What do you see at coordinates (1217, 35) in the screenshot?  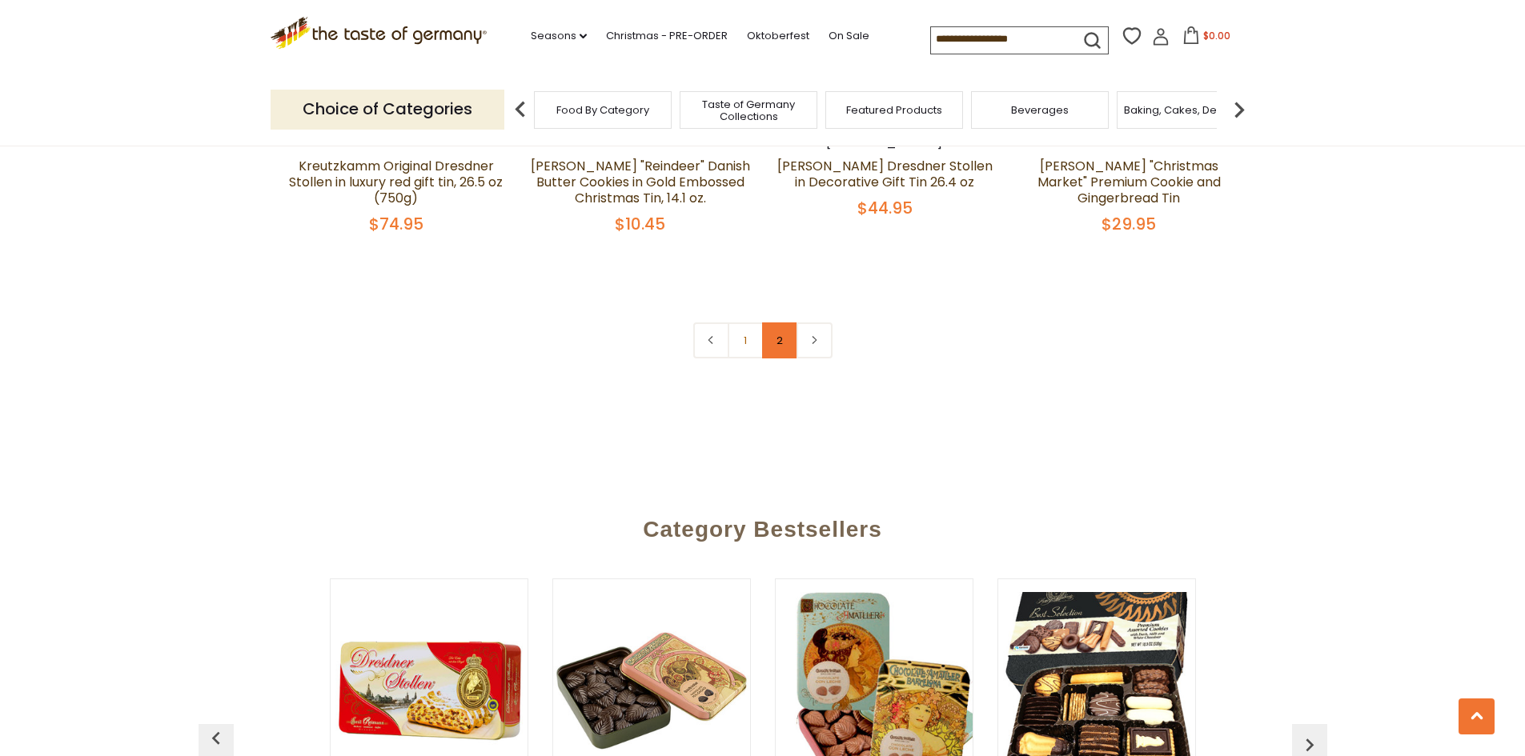 I see `span: $0.00` at bounding box center [1217, 35].